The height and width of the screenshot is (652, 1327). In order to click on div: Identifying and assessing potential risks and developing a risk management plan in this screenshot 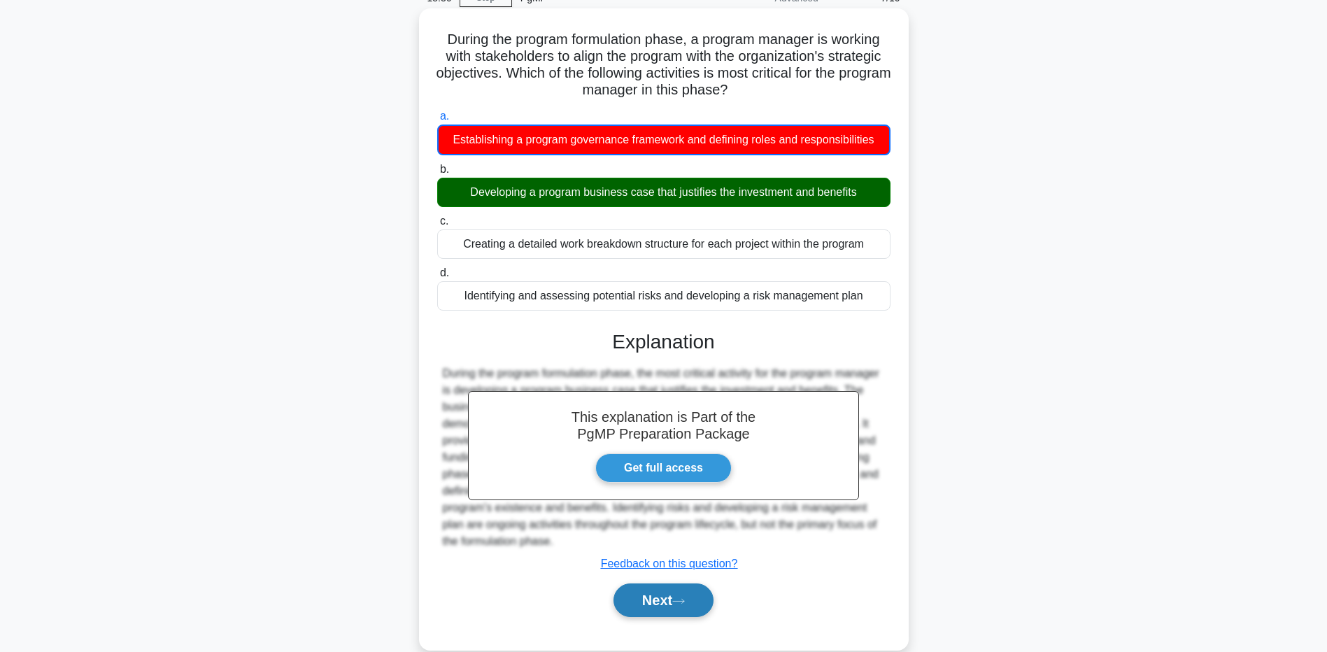, I will do `click(664, 296)`.